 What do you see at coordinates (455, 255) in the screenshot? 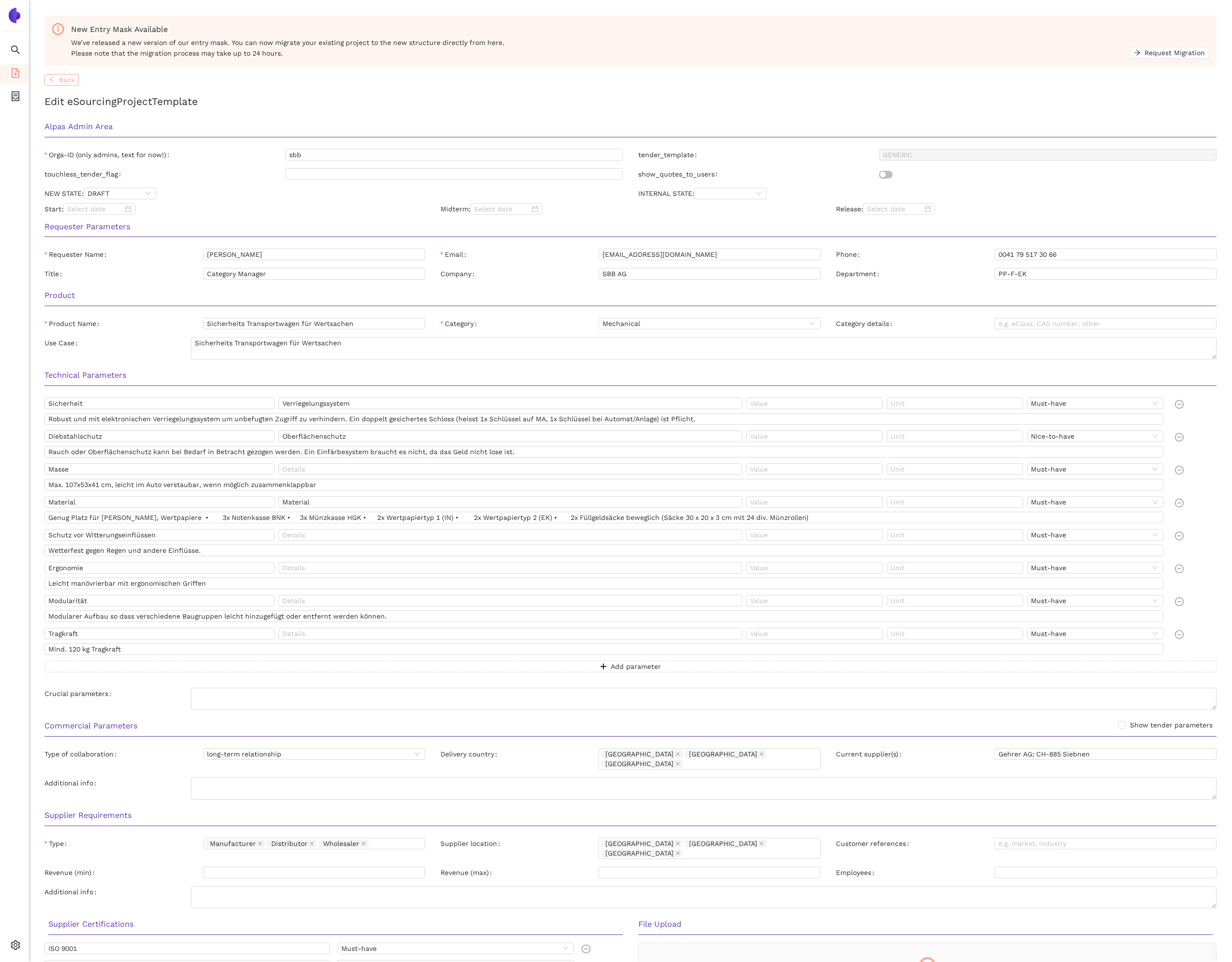
I see `label: Email` at bounding box center [455, 255].